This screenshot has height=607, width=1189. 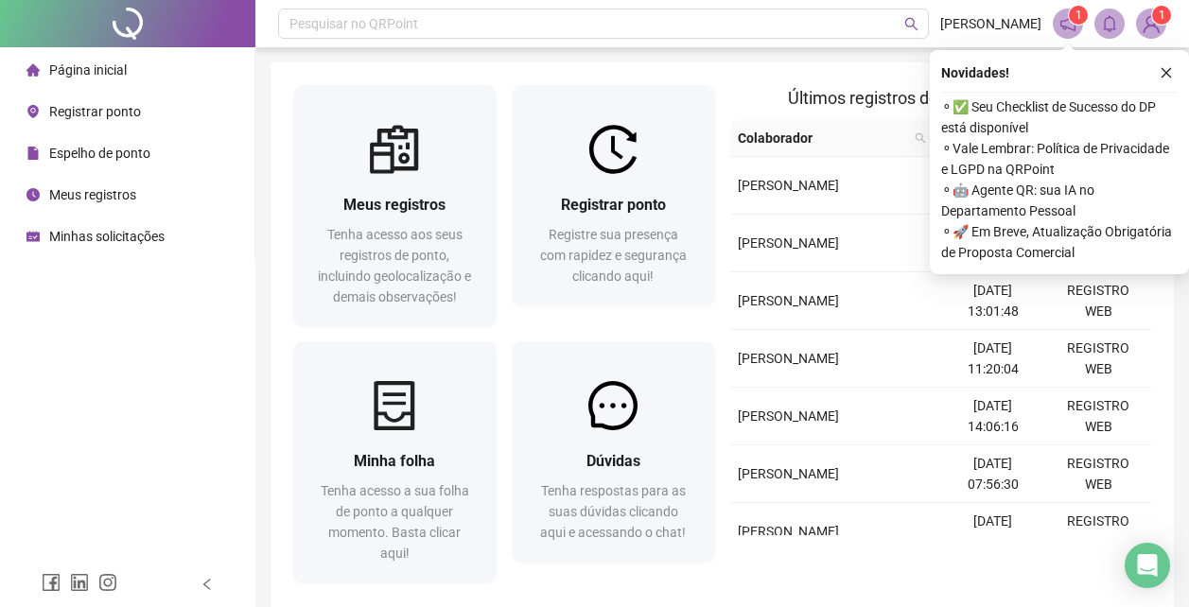 I want to click on sup: Atualize o seu contato no menu Meus Dados, so click(x=1162, y=15).